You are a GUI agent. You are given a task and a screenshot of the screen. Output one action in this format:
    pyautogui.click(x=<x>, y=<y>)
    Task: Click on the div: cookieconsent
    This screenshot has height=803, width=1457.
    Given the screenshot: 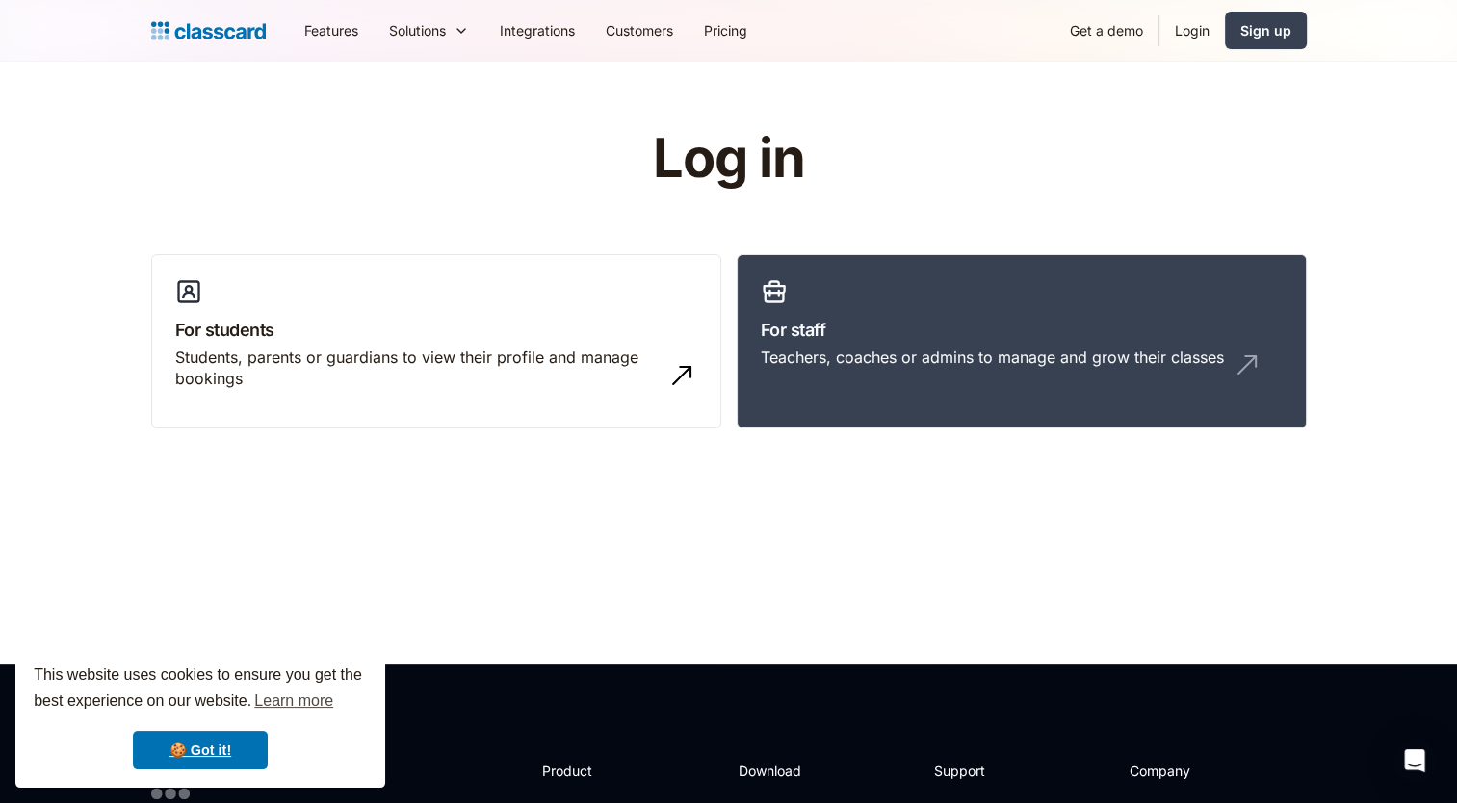 What is the action you would take?
    pyautogui.click(x=200, y=716)
    